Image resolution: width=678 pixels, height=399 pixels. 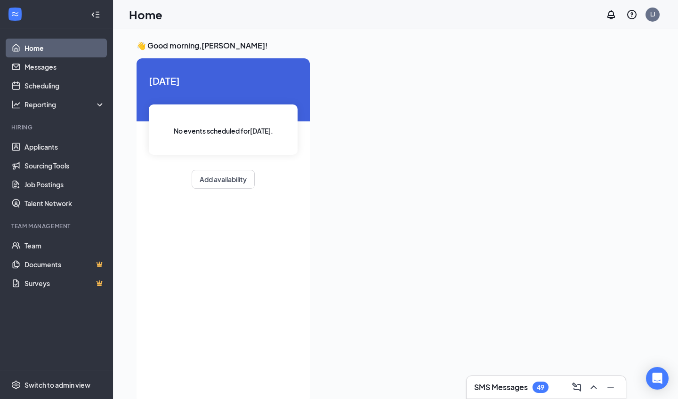 What do you see at coordinates (653, 14) in the screenshot?
I see `div: LJ` at bounding box center [653, 14].